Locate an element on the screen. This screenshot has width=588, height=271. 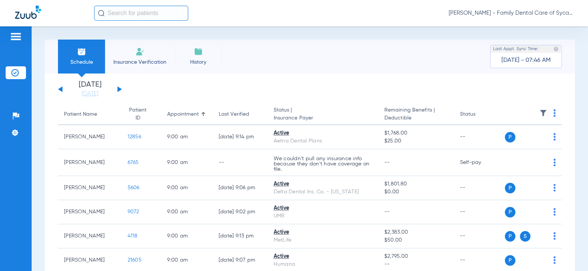
span: Deductible is located at coordinates (416, 118).